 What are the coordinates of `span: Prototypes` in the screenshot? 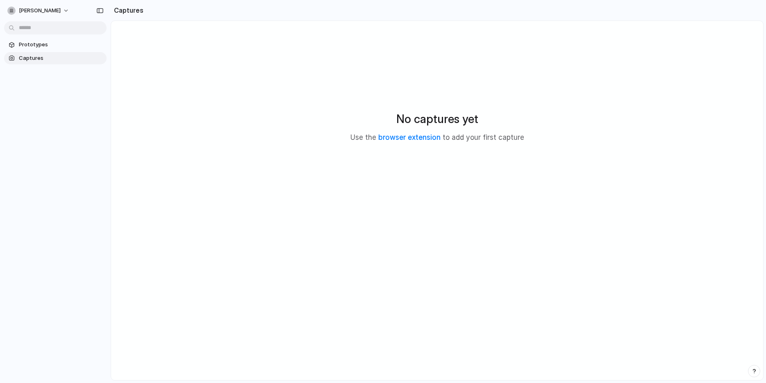 It's located at (61, 45).